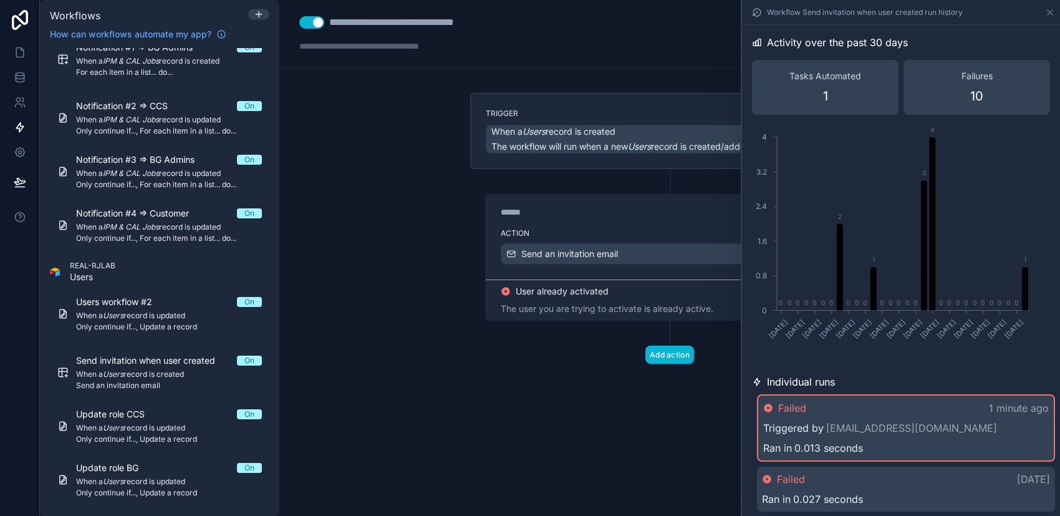 The image size is (1060, 516). I want to click on text: 4, so click(932, 130).